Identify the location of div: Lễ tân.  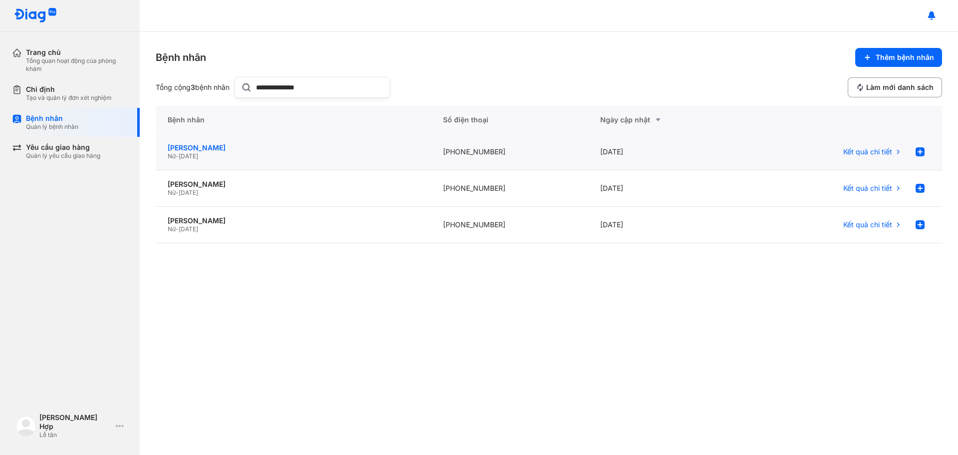
(75, 435).